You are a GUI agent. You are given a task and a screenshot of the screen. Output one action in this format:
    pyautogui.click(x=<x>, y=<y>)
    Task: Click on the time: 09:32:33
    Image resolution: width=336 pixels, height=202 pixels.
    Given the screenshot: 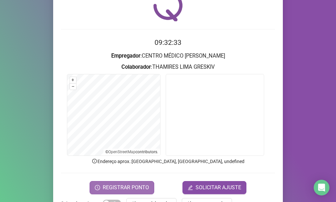 What is the action you would take?
    pyautogui.click(x=168, y=43)
    